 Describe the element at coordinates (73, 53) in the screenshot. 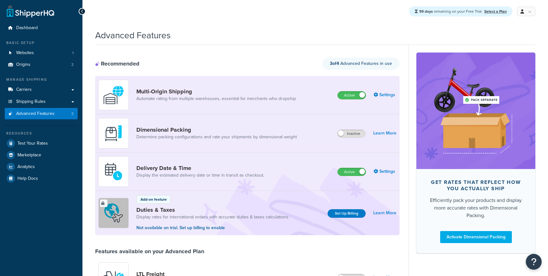

I see `span: 1` at that location.